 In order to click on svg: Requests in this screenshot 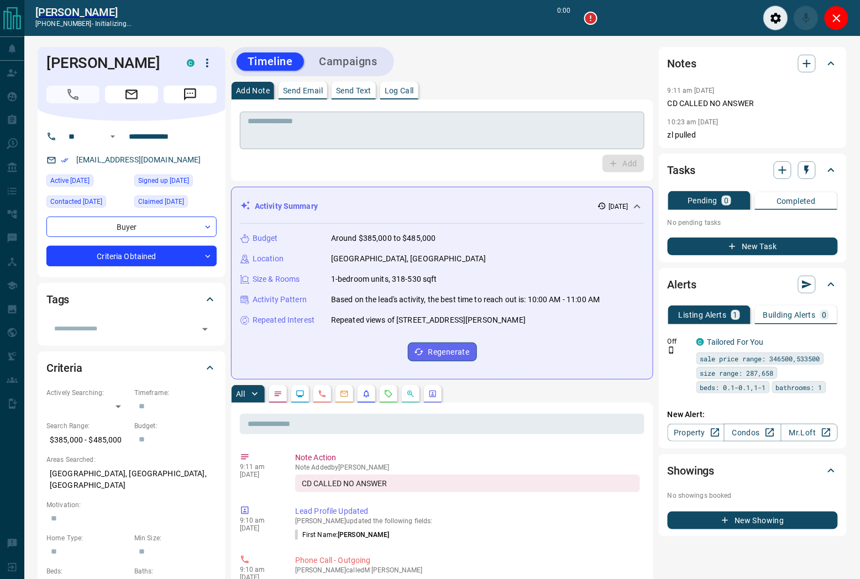, I will do `click(388, 394)`.